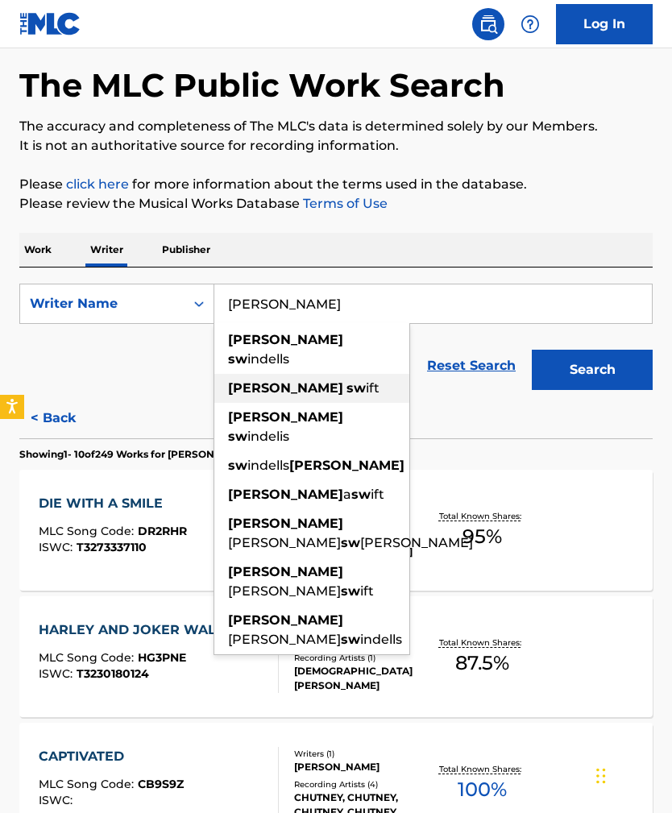 The height and width of the screenshot is (813, 672). I want to click on img: MLC Logo, so click(50, 23).